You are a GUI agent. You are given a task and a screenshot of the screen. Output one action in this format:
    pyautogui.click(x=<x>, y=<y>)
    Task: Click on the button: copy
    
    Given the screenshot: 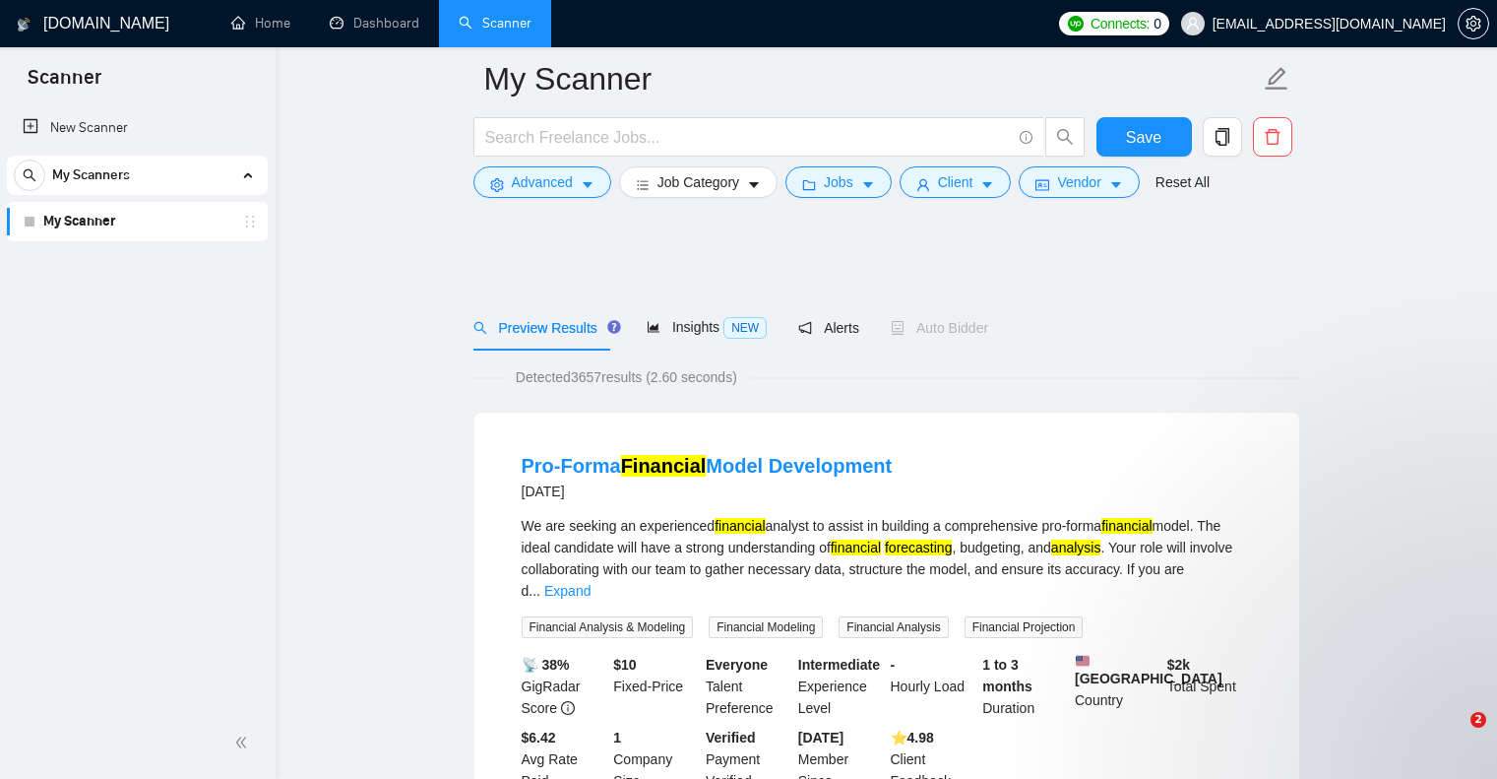 What is the action you would take?
    pyautogui.click(x=1223, y=137)
    